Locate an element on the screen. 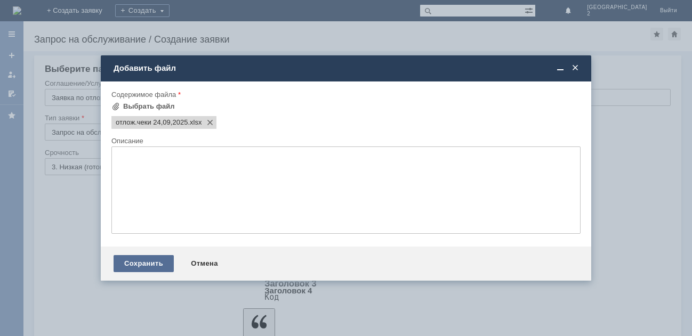 The height and width of the screenshot is (336, 692). div: Описание is located at coordinates (345, 141).